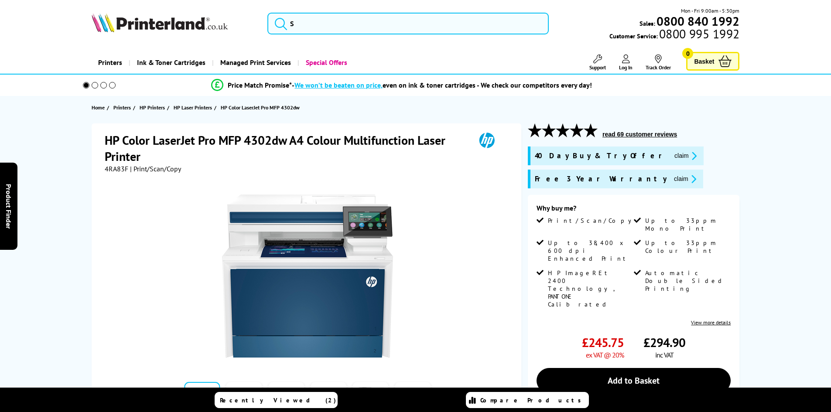  I want to click on img: HP, so click(487, 140).